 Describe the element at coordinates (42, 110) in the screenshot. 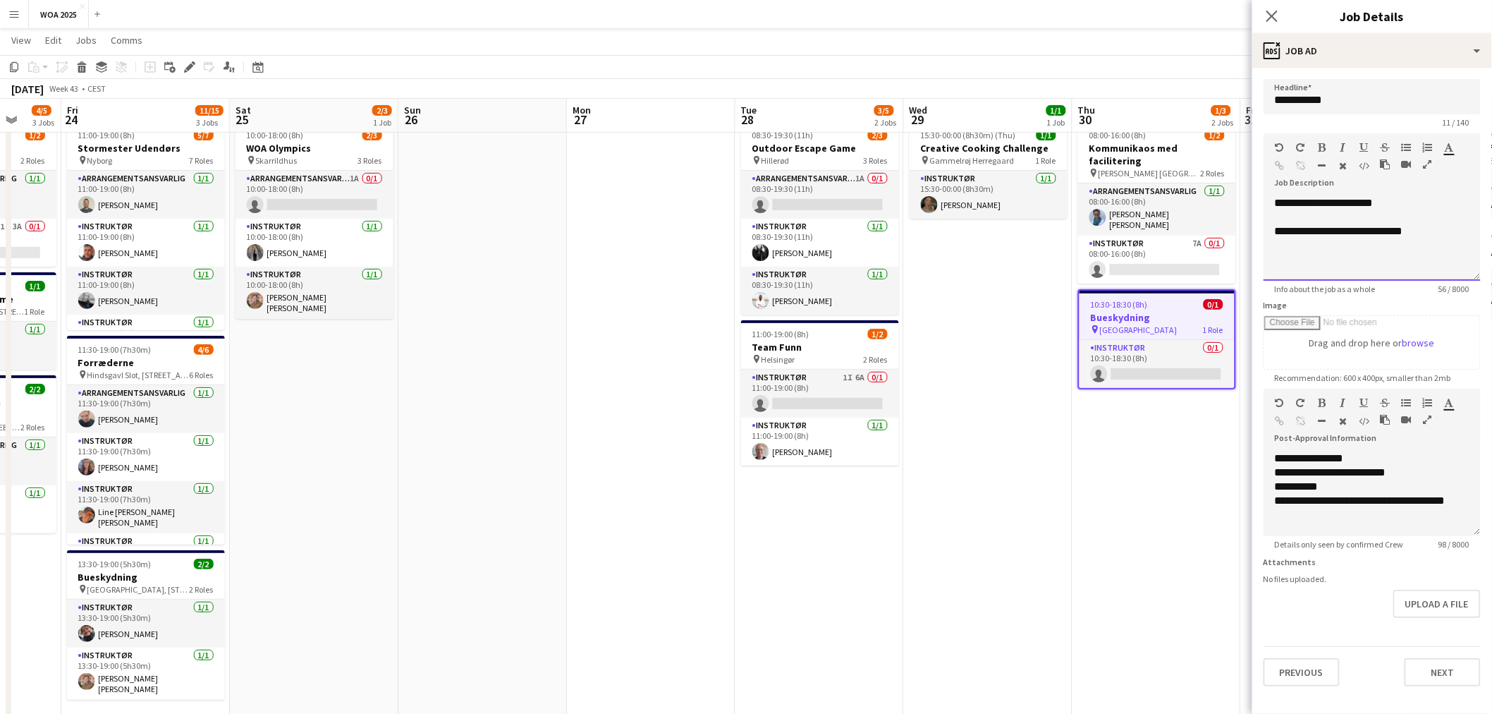

I see `span: 4/5` at that location.